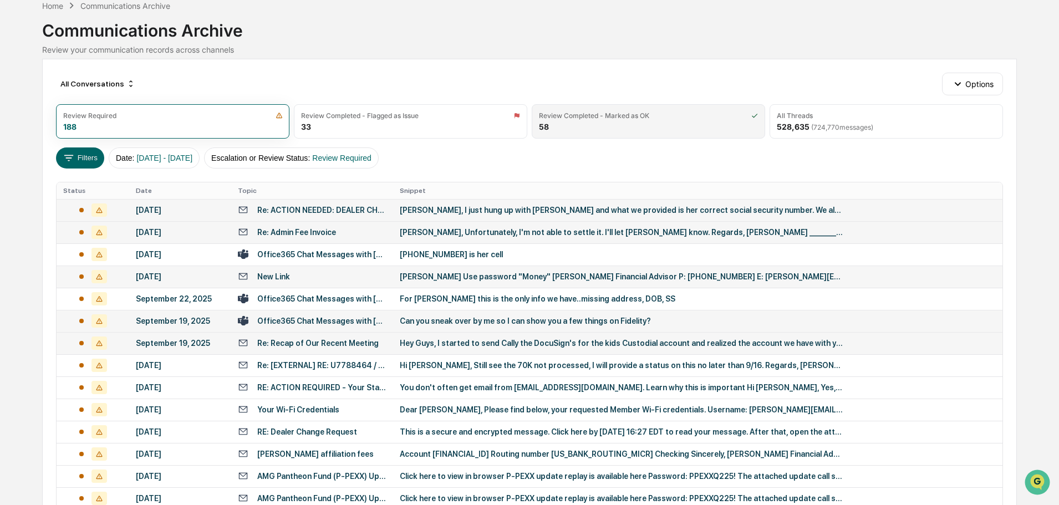 This screenshot has width=1059, height=505. Describe the element at coordinates (106, 192) in the screenshot. I see `a: Powered byPylon` at that location.